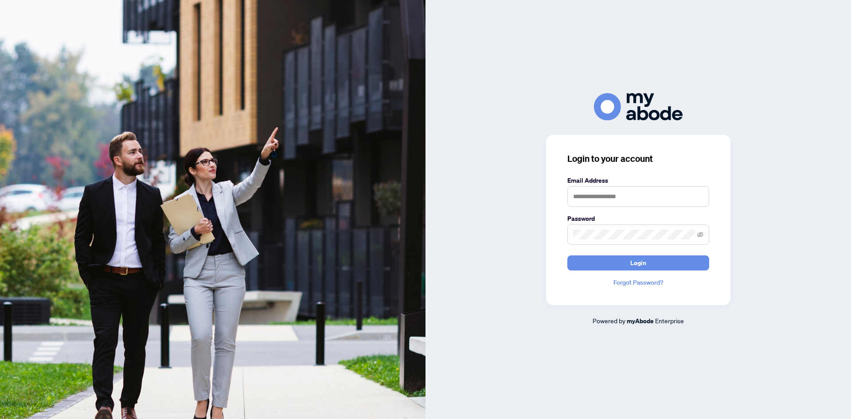  I want to click on a: myAbode, so click(640, 321).